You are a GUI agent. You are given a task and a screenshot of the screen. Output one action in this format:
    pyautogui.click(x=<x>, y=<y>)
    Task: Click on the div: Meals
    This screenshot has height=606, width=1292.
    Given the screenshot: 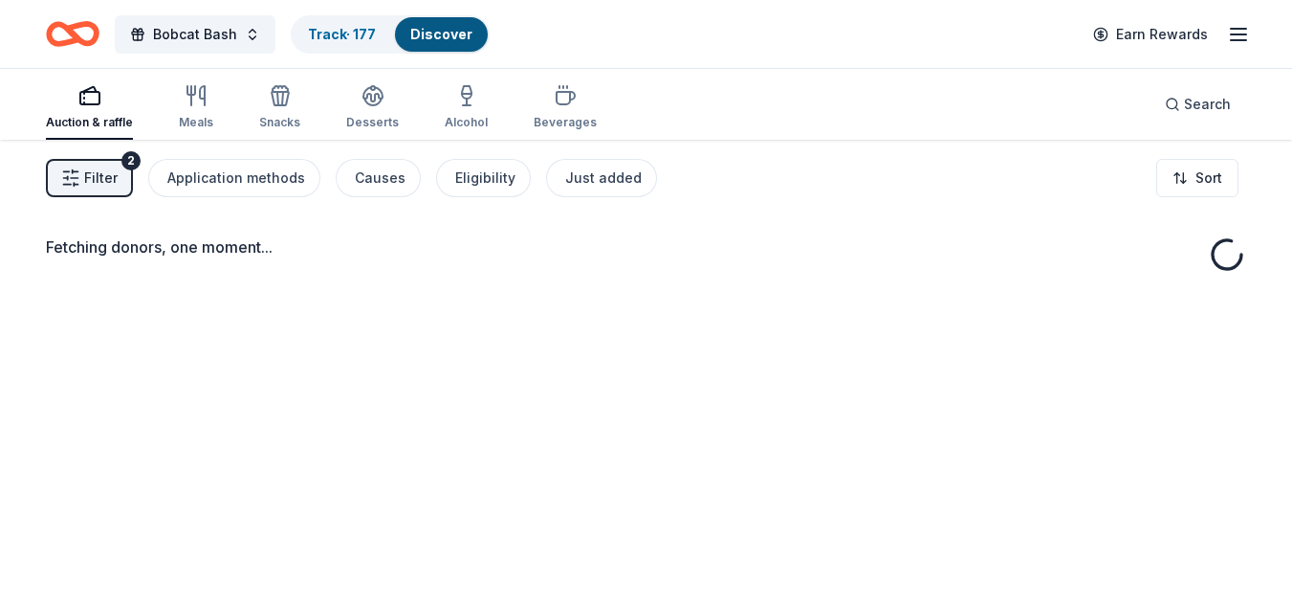 What is the action you would take?
    pyautogui.click(x=196, y=122)
    